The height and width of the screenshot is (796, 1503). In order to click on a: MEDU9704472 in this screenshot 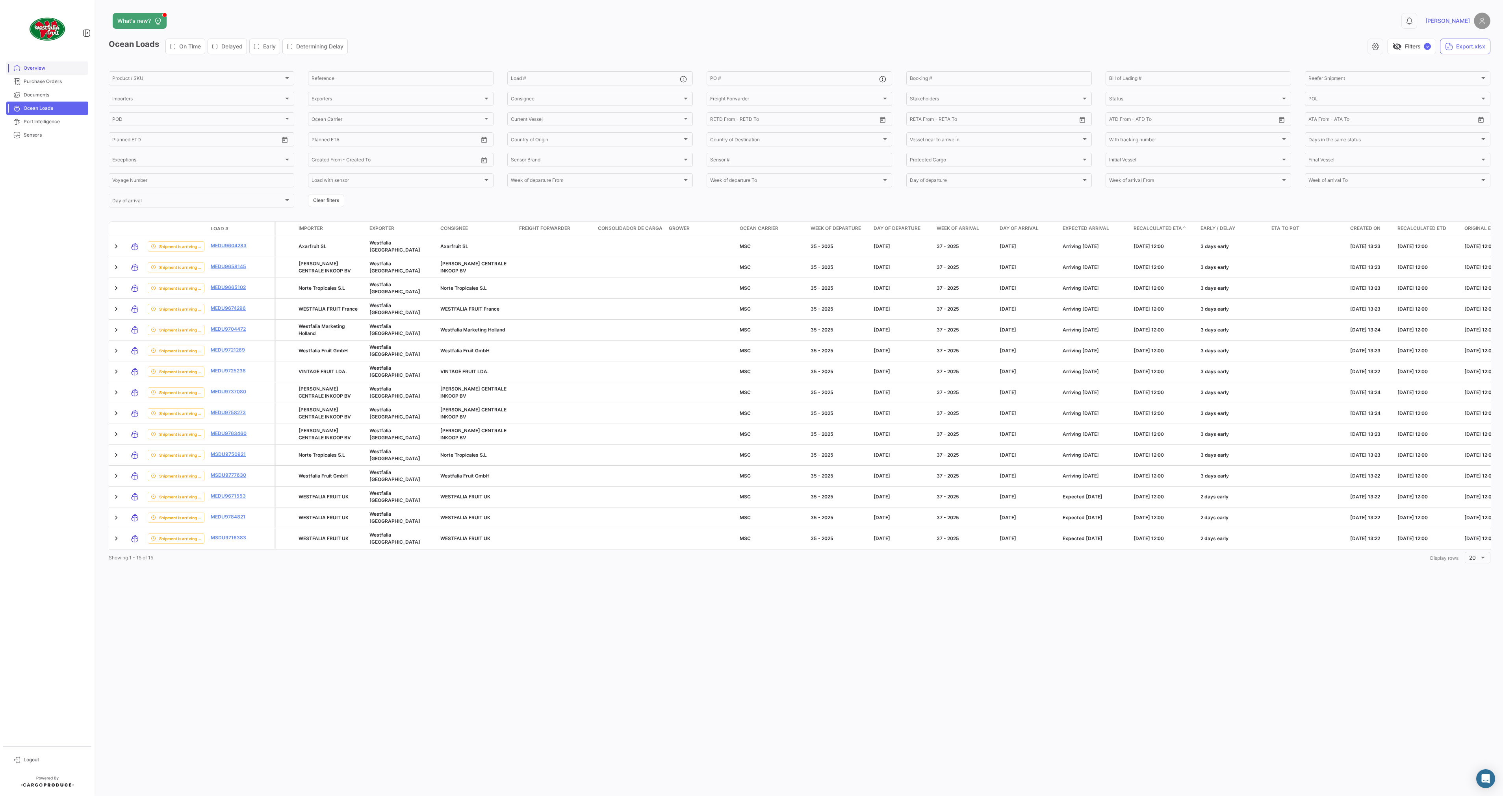, I will do `click(231, 329)`.